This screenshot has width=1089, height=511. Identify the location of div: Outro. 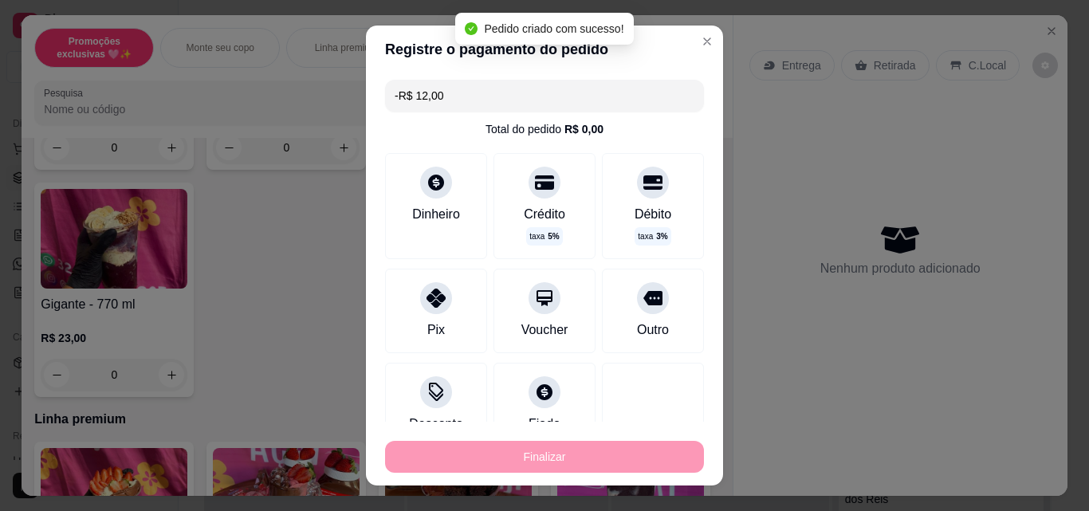
(653, 330).